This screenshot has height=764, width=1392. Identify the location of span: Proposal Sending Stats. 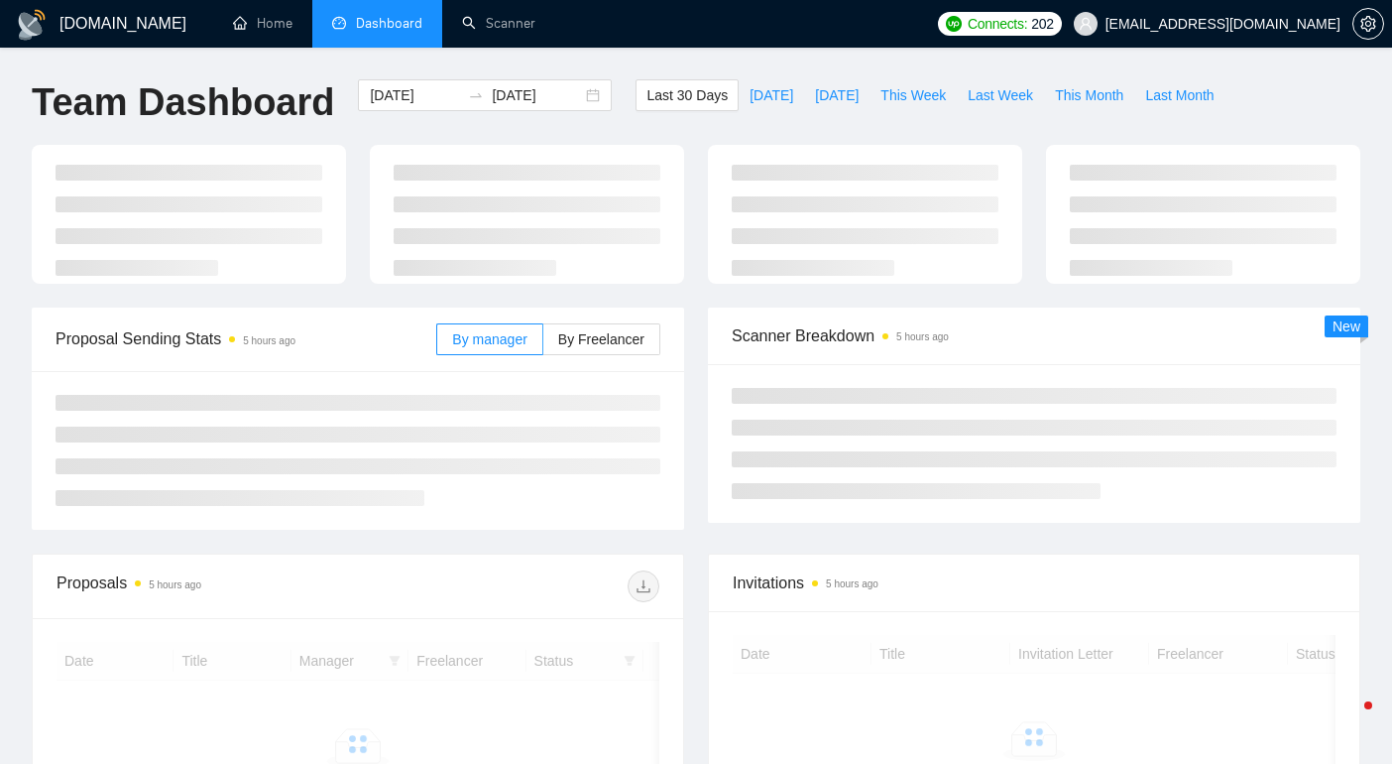
(246, 338).